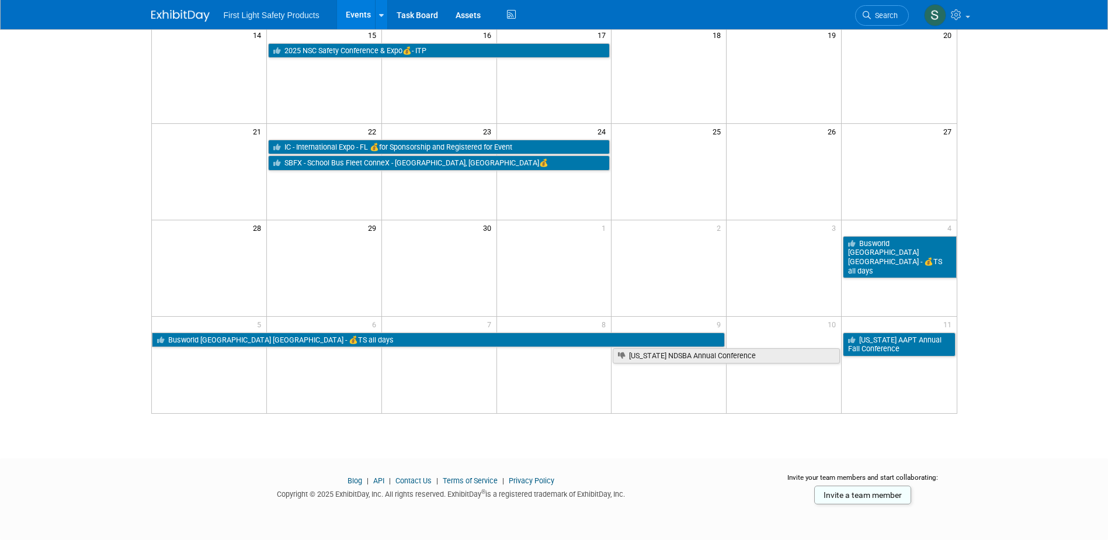 This screenshot has width=1108, height=540. Describe the element at coordinates (378, 480) in the screenshot. I see `a: API` at that location.